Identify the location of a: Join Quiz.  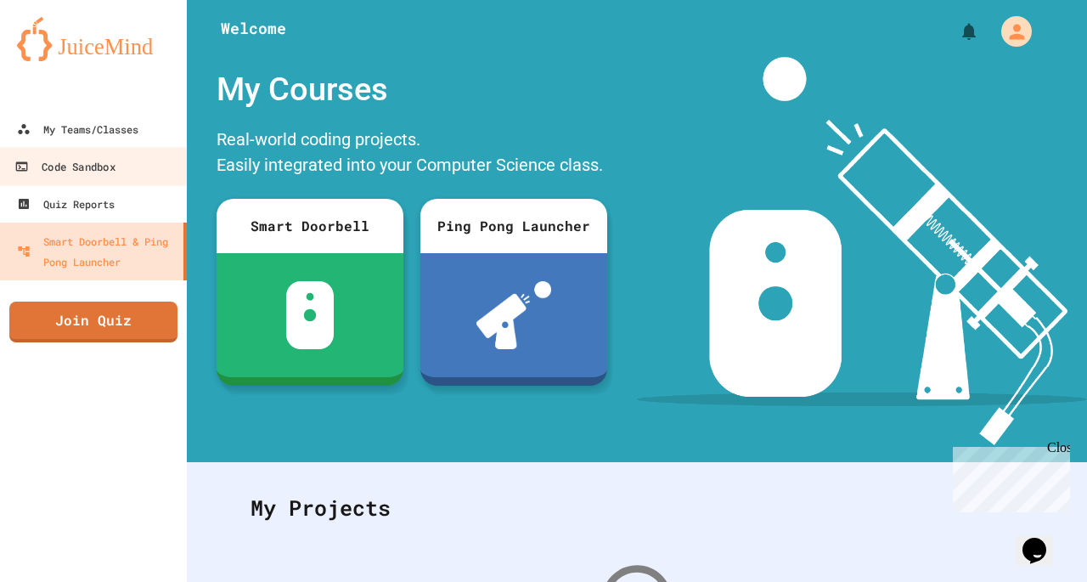
(93, 322).